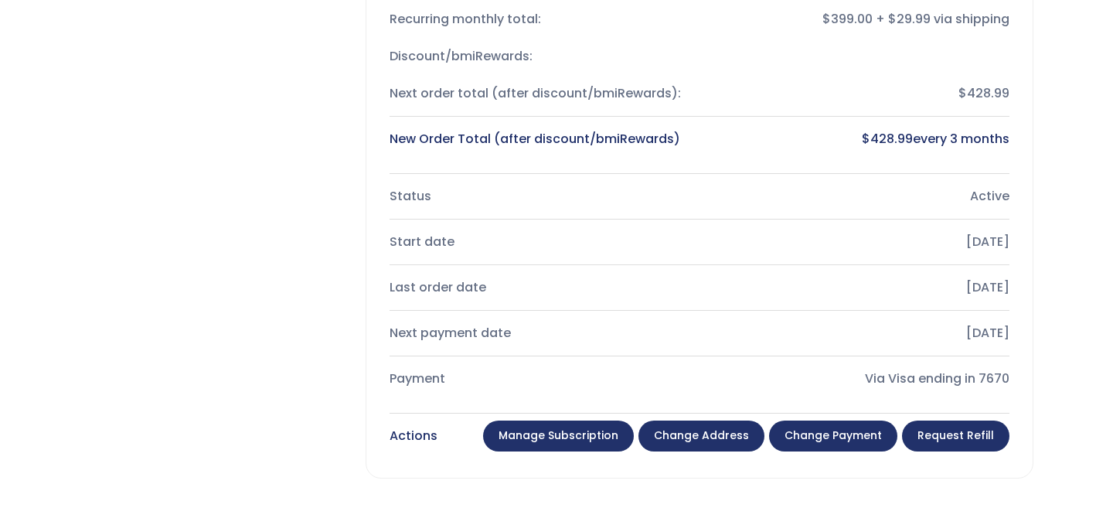 This screenshot has width=1113, height=518. Describe the element at coordinates (860, 19) in the screenshot. I see `div: $399.00 + $29.99 via shipping` at that location.